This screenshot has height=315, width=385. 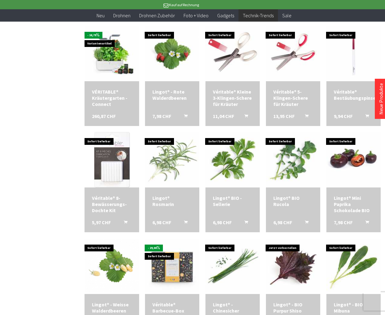 I want to click on span: Drohnen, so click(x=122, y=15).